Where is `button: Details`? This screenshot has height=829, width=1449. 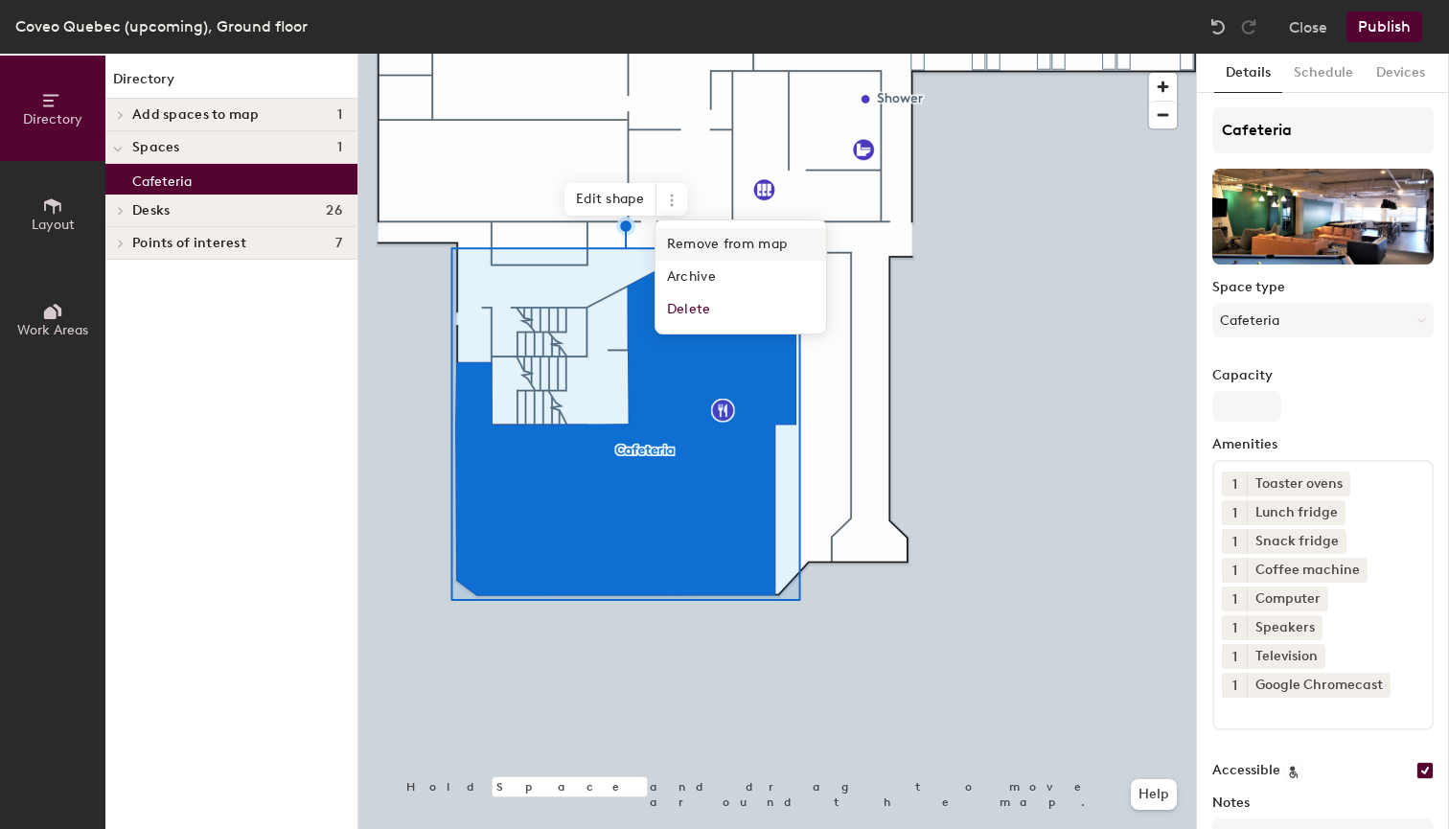
button: Details is located at coordinates (1248, 73).